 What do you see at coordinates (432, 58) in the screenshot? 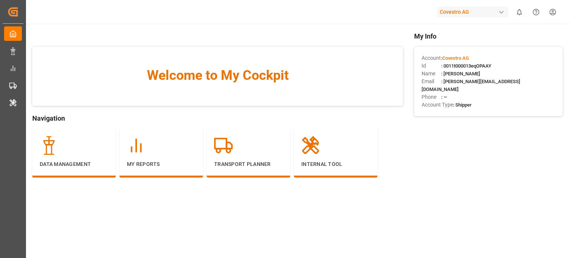
I see `span: Account` at bounding box center [432, 58].